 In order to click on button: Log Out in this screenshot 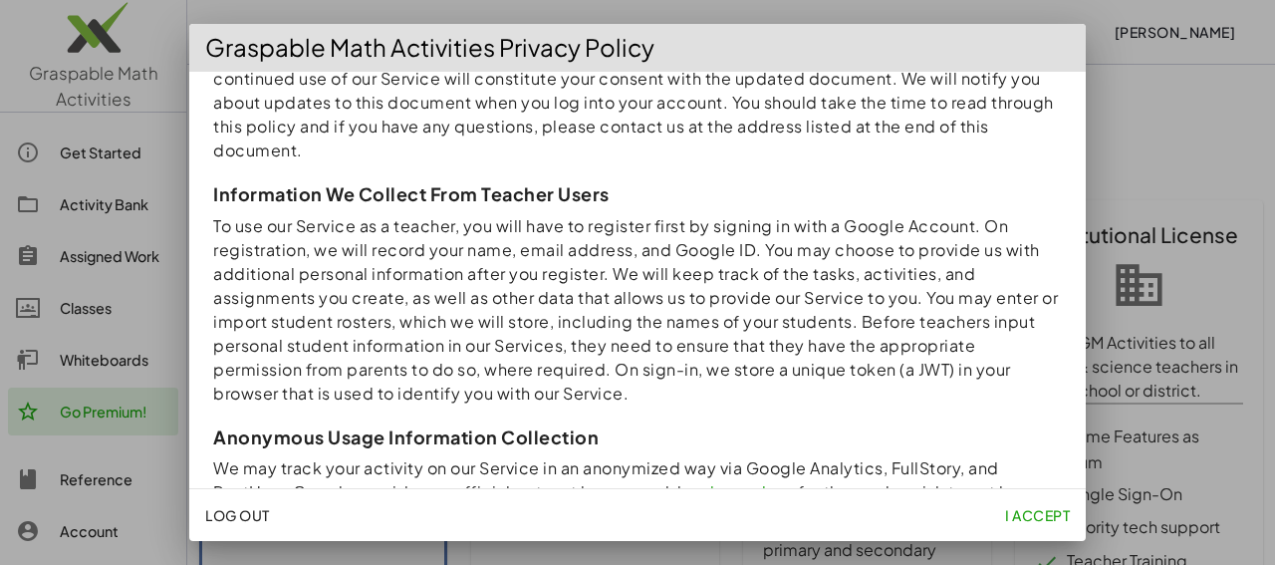, I will do `click(237, 515)`.